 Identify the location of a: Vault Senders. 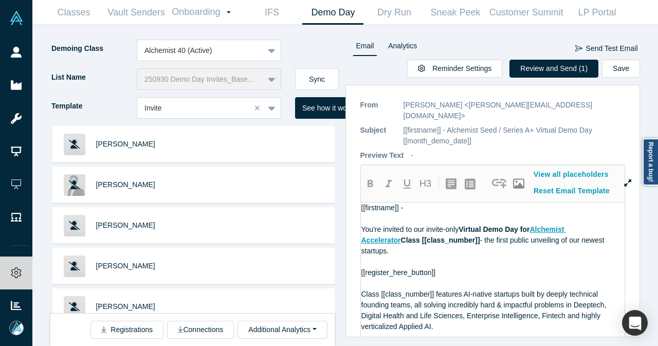
(136, 12).